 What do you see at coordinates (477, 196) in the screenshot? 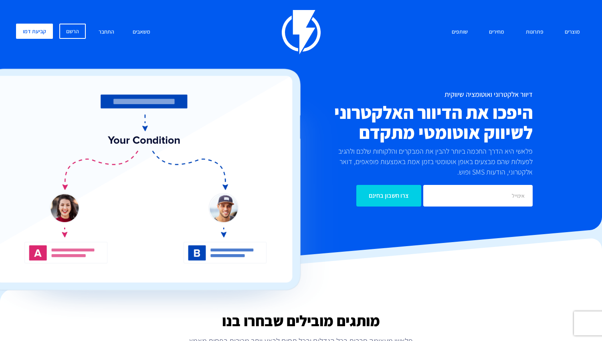
I see `input: אימייל` at bounding box center [477, 196].